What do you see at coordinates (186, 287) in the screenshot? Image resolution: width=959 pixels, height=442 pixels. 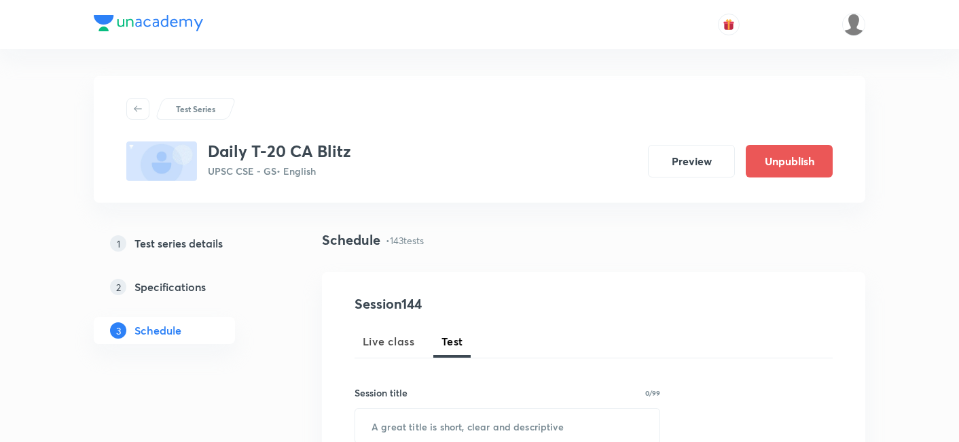 I see `a: 2Specifications` at bounding box center [186, 287].